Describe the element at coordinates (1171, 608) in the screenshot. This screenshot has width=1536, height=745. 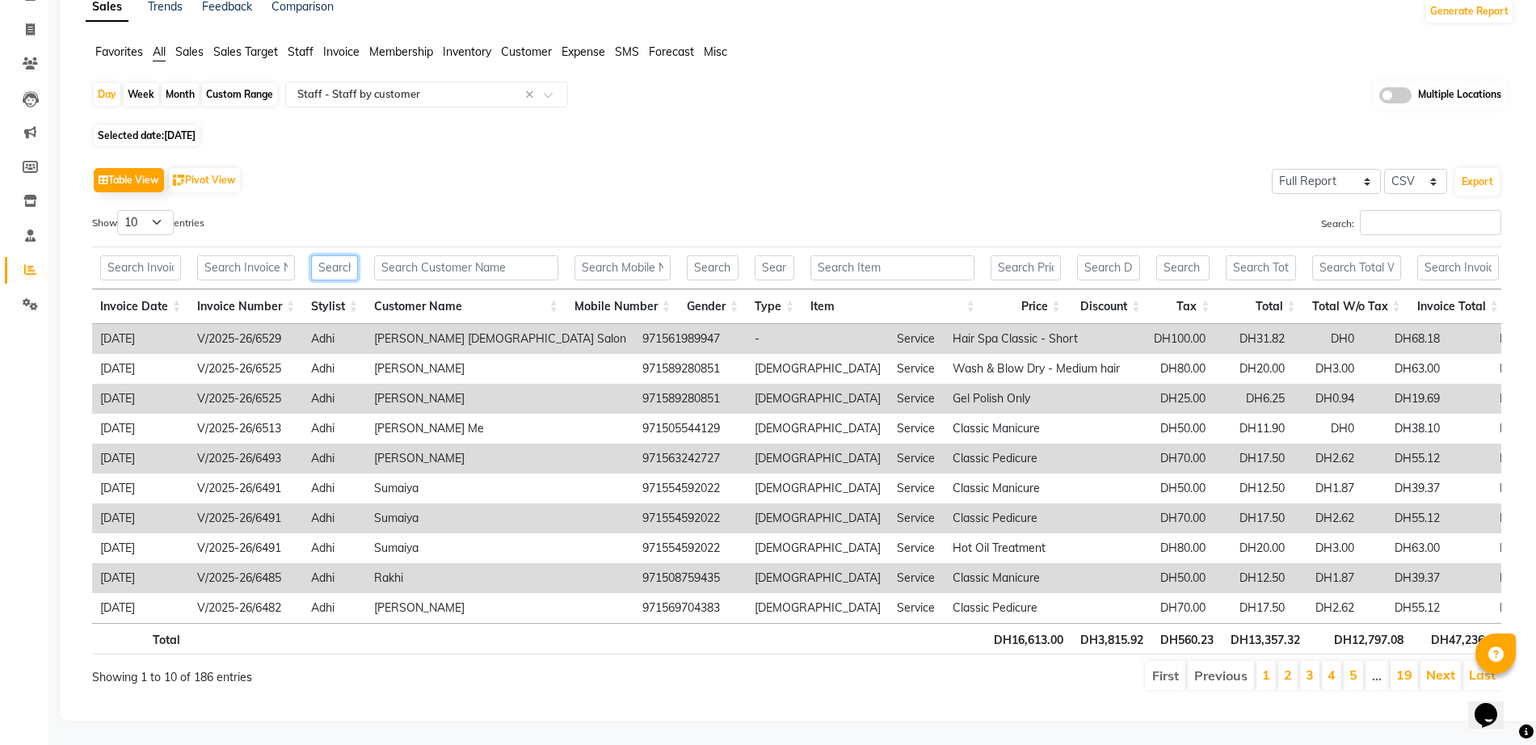
I see `td: DH70.00` at that location.